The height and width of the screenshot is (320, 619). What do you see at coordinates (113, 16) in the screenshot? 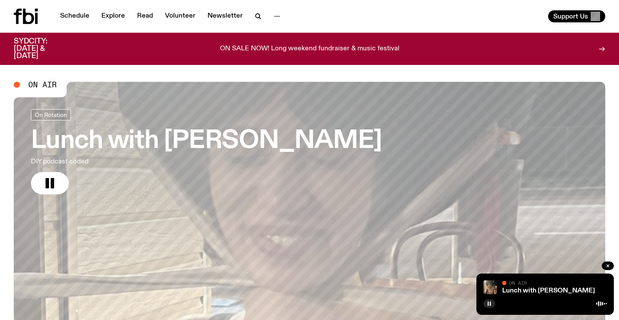
I see `a: Explore` at bounding box center [113, 16].